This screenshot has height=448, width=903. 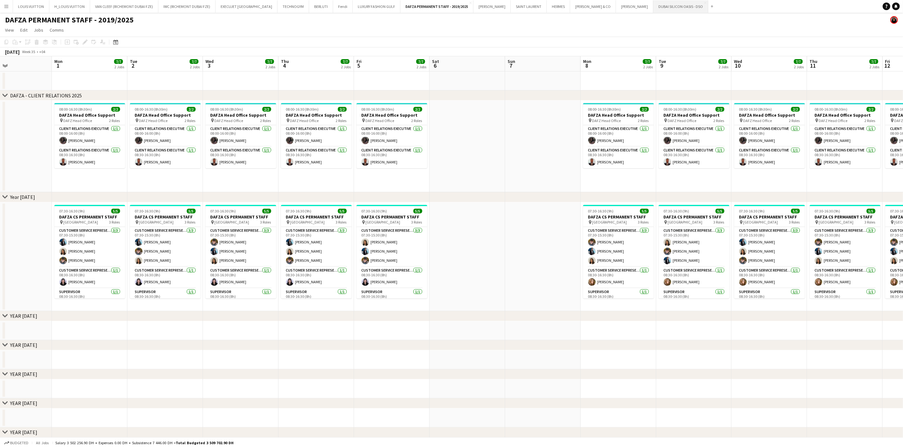 I want to click on span: Total Budgeted 3 509 702.90 DH, so click(x=204, y=442).